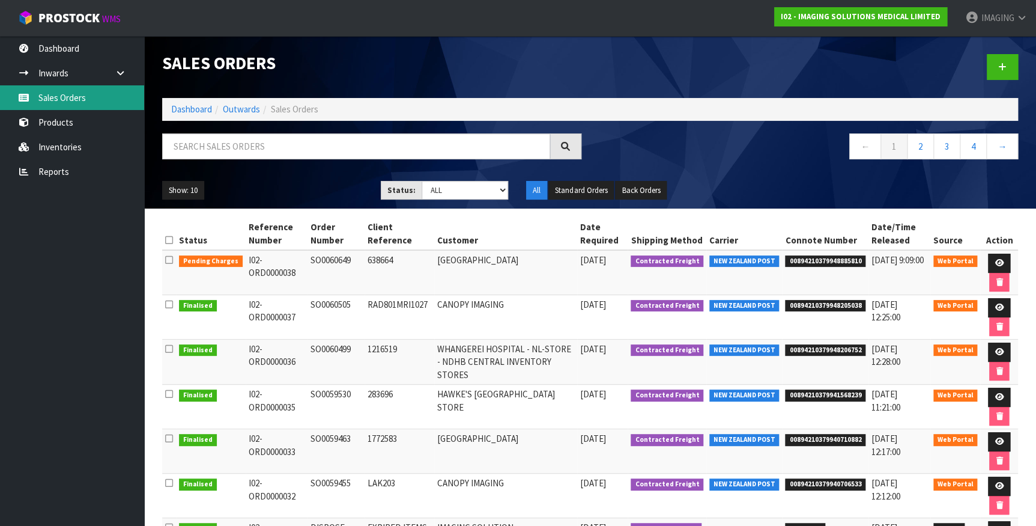 The width and height of the screenshot is (1036, 526). I want to click on span: 00894210379948206752, so click(825, 350).